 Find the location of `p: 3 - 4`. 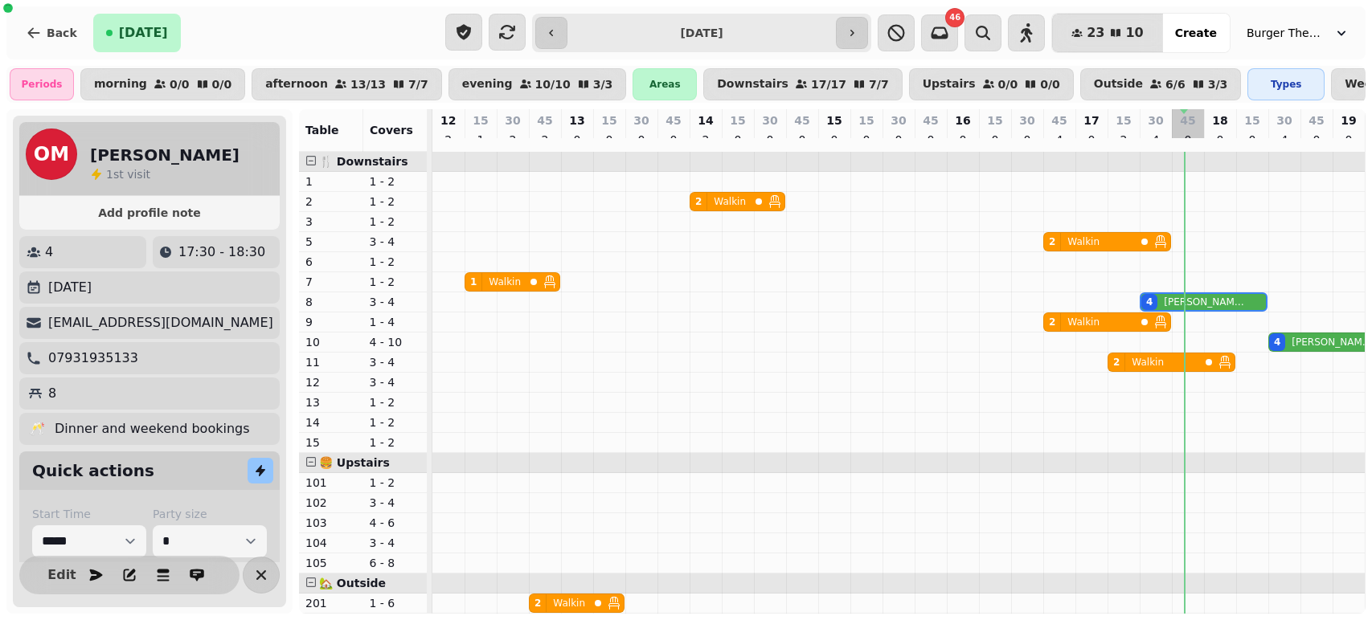

p: 3 - 4 is located at coordinates (395, 242).